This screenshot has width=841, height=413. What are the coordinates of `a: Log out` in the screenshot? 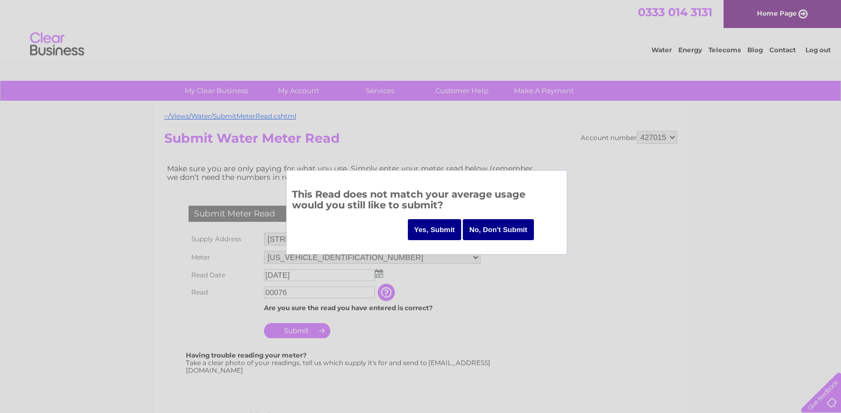 It's located at (818, 50).